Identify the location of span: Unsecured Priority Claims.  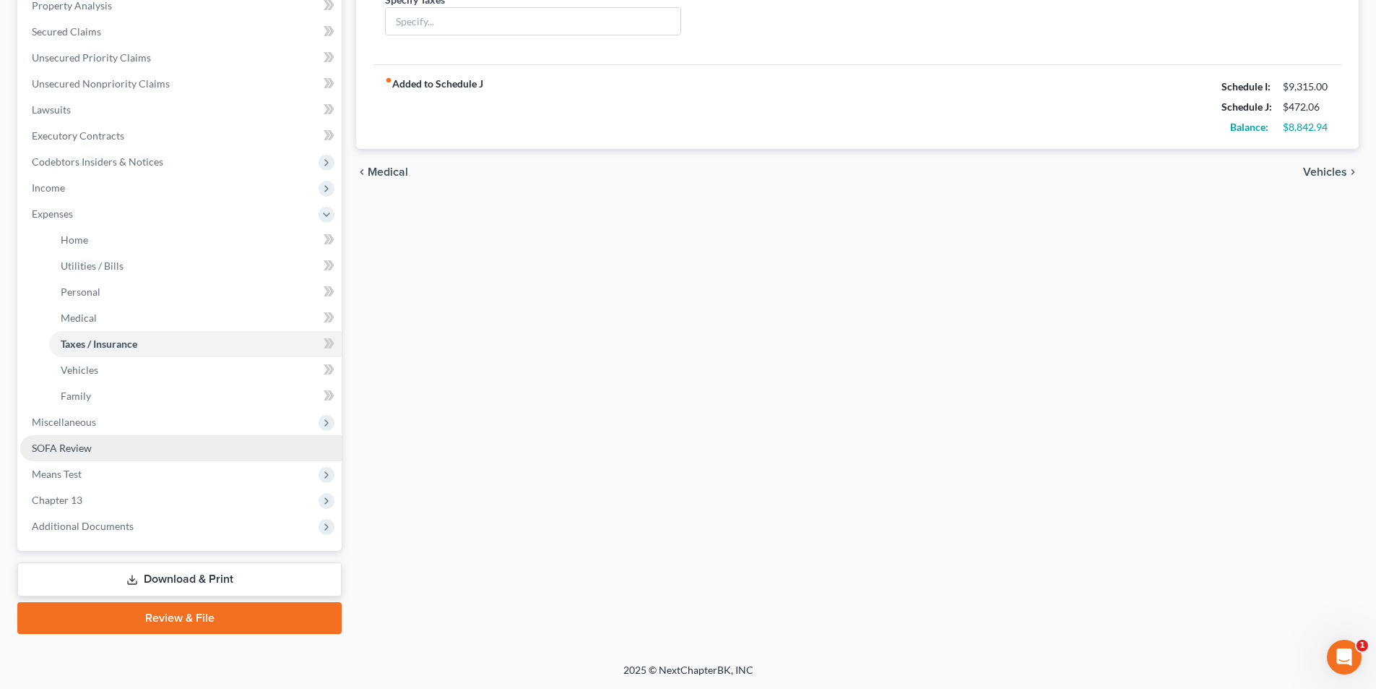
(91, 57).